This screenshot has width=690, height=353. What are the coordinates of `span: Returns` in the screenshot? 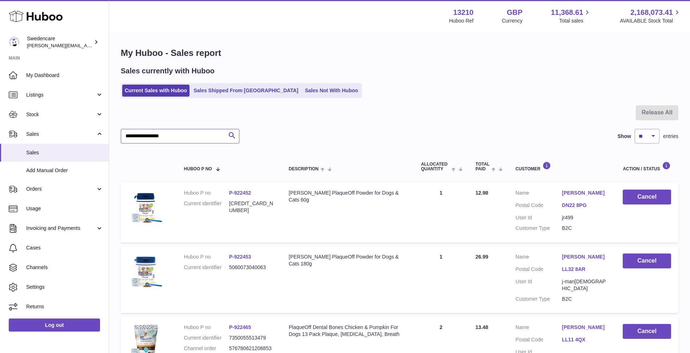 It's located at (65, 307).